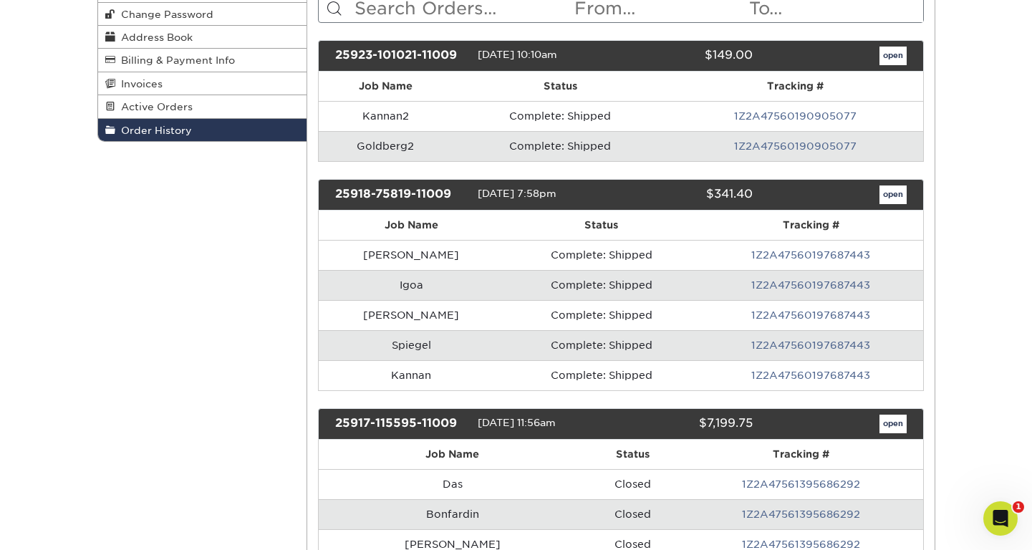 The width and height of the screenshot is (1032, 550). I want to click on td: Kannan2, so click(385, 116).